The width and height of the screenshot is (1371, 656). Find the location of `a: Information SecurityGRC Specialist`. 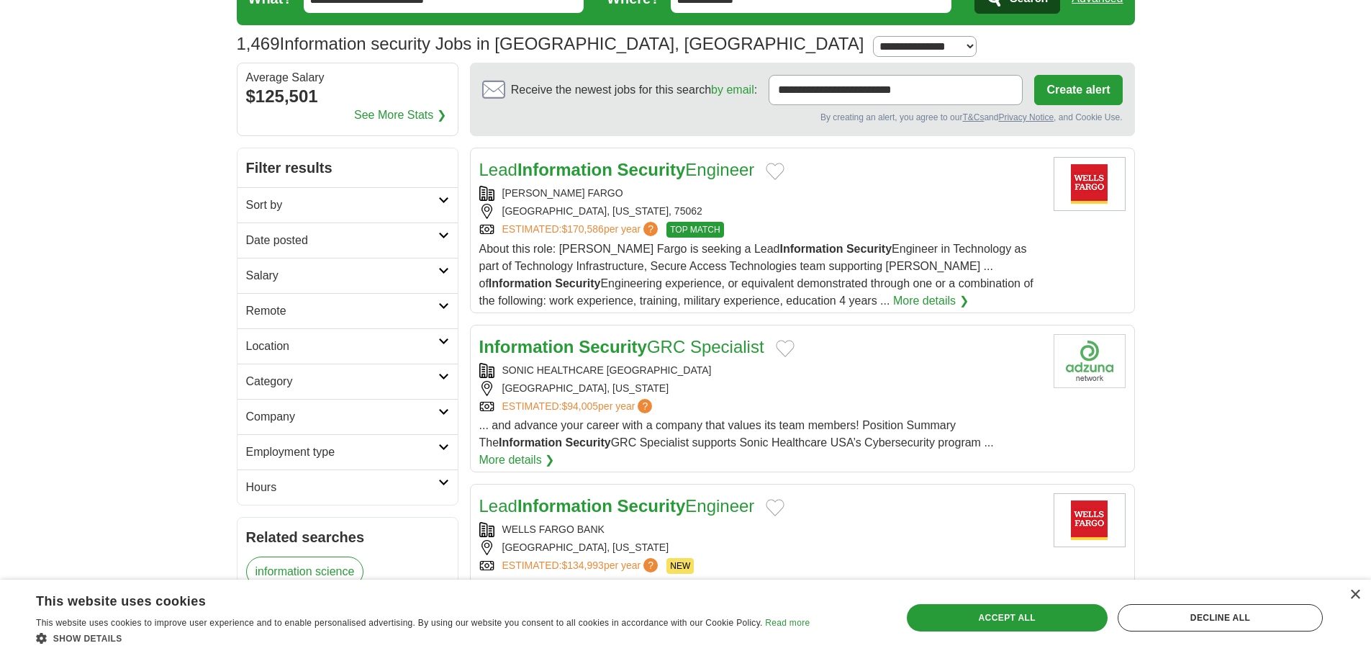

a: Information SecurityGRC Specialist is located at coordinates (622, 346).